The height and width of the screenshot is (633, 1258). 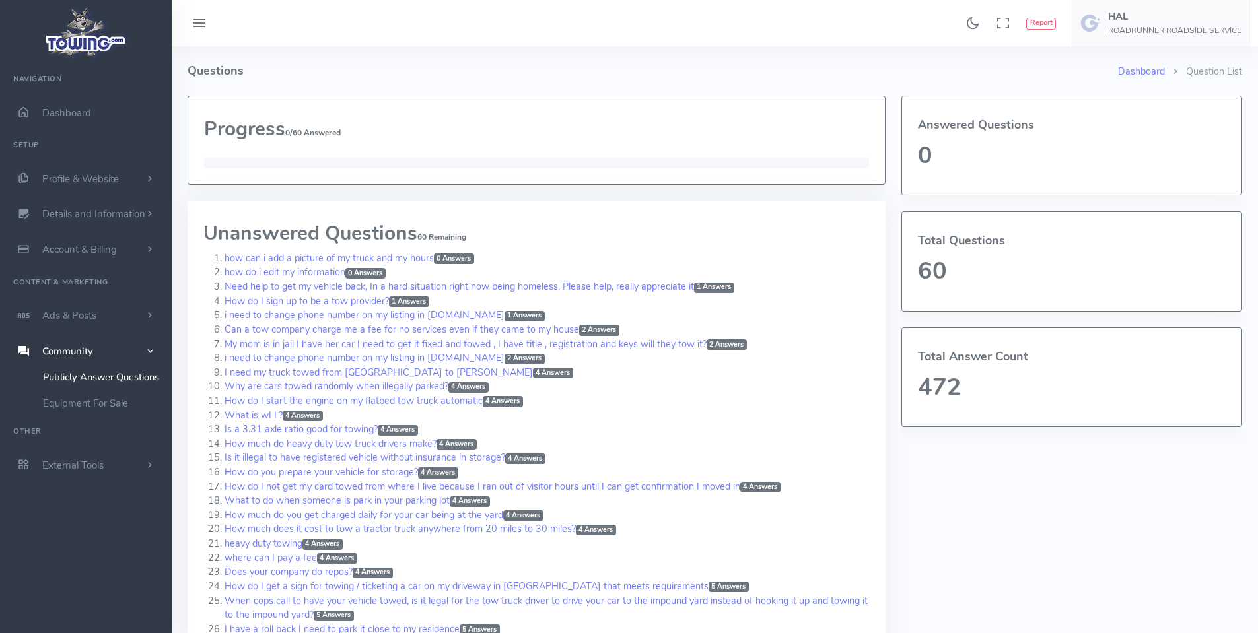 I want to click on h4: Total Questions, so click(x=1072, y=241).